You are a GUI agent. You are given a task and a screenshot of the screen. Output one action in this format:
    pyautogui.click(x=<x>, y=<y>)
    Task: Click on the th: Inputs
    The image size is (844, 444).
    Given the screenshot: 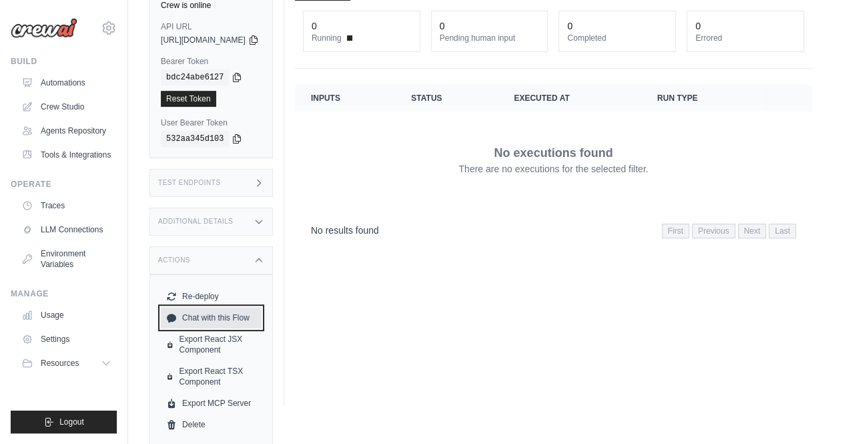 What is the action you would take?
    pyautogui.click(x=345, y=98)
    